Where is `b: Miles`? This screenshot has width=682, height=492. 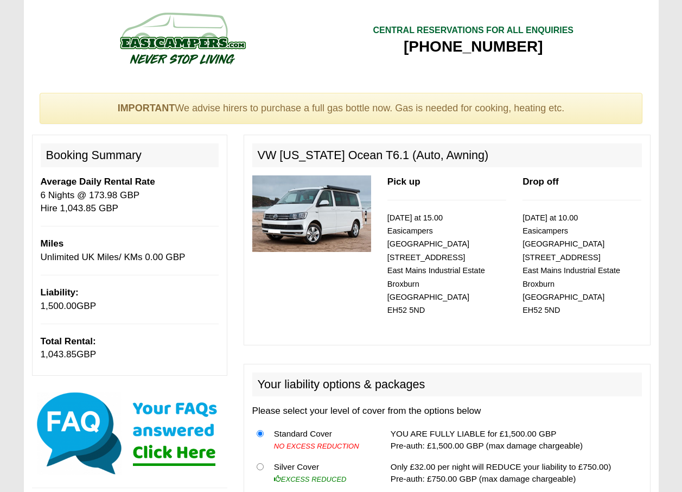 b: Miles is located at coordinates (52, 243).